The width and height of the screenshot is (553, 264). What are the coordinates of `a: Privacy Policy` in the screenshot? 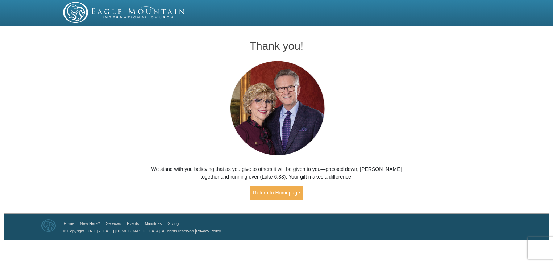 It's located at (209, 231).